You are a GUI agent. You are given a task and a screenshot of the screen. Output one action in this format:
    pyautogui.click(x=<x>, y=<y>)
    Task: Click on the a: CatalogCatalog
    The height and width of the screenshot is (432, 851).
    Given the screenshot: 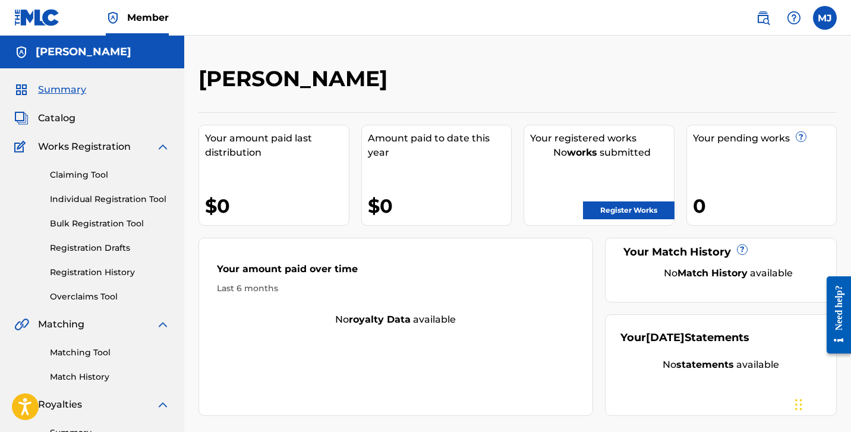 What is the action you would take?
    pyautogui.click(x=45, y=118)
    